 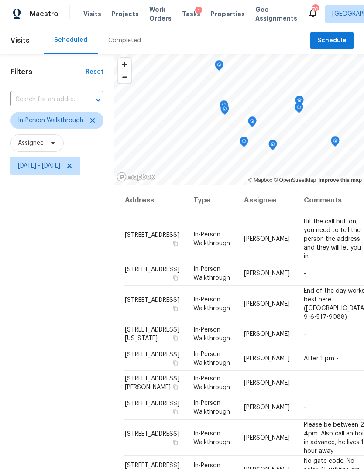 What do you see at coordinates (212, 200) in the screenshot?
I see `th: Type` at bounding box center [212, 200].